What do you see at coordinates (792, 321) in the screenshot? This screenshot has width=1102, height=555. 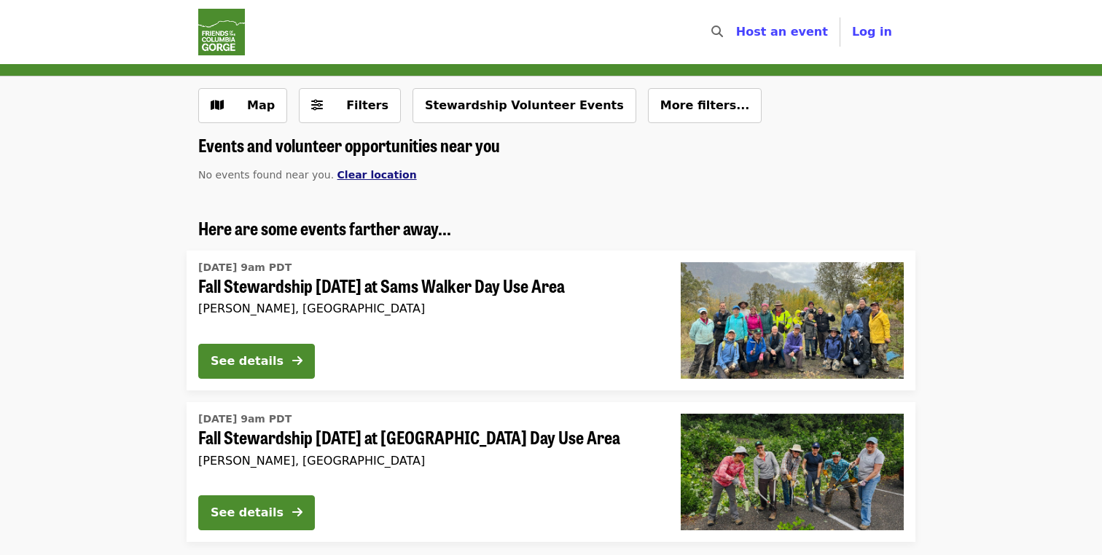 I see `img: Fall Stewardship Saturday at Sams Walker Day Use Area organized by Friends Of The Columbia Gorge` at bounding box center [792, 321].